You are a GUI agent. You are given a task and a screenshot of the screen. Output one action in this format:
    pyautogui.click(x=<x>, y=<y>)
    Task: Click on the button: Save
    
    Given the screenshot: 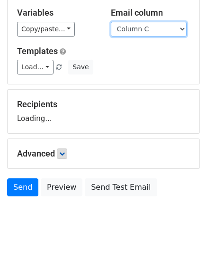 What is the action you would take?
    pyautogui.click(x=81, y=67)
    